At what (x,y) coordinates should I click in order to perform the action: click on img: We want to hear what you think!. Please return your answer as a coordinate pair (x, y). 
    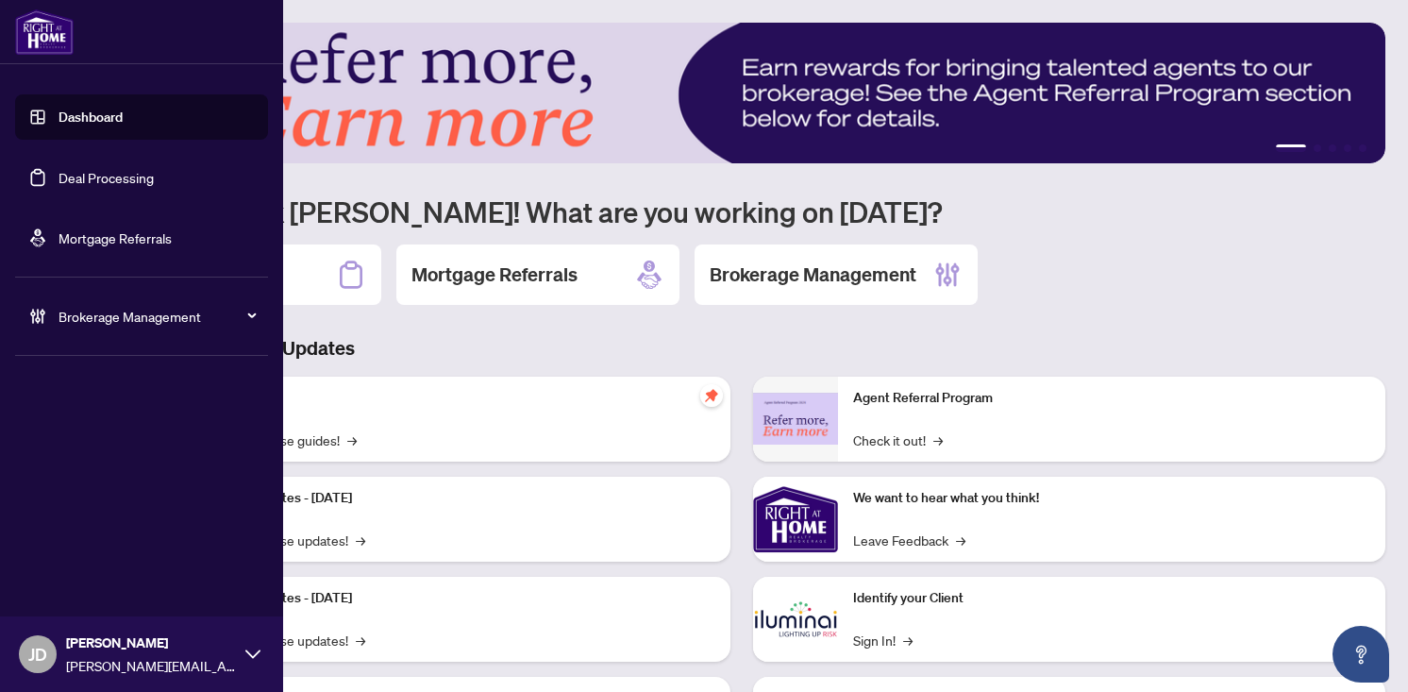
    Looking at the image, I should click on (795, 519).